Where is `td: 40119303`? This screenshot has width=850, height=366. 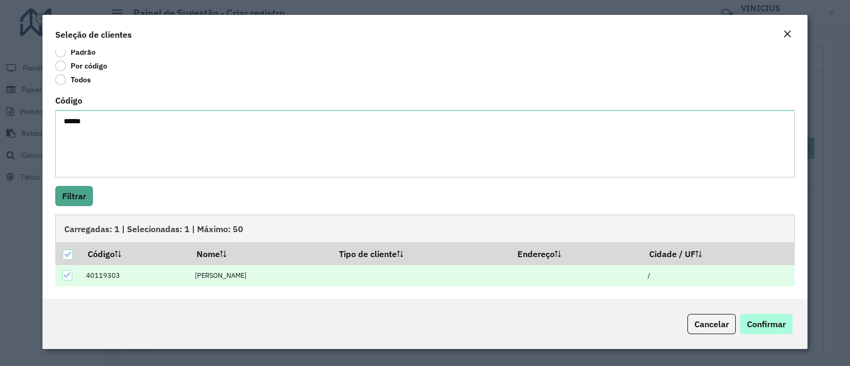 td: 40119303 is located at coordinates (134, 276).